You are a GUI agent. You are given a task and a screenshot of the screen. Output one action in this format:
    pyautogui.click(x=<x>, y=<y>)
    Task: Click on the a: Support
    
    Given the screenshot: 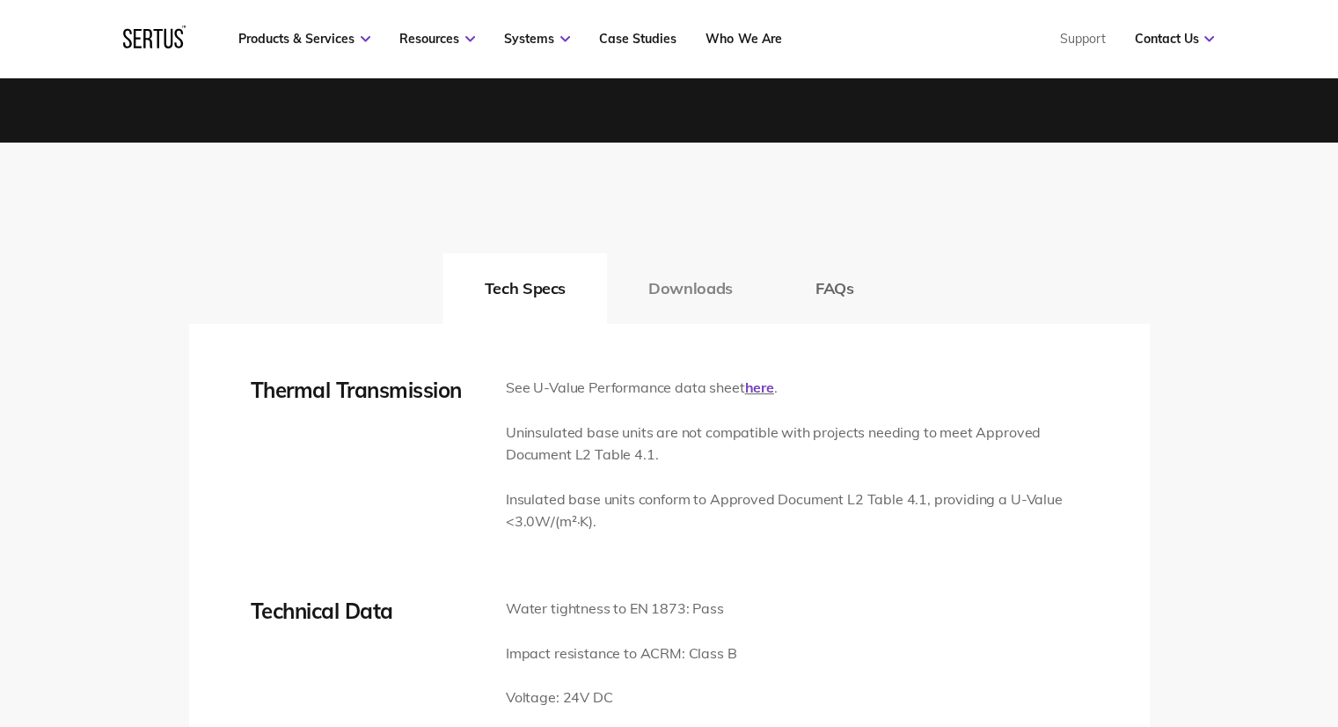 What is the action you would take?
    pyautogui.click(x=1082, y=39)
    